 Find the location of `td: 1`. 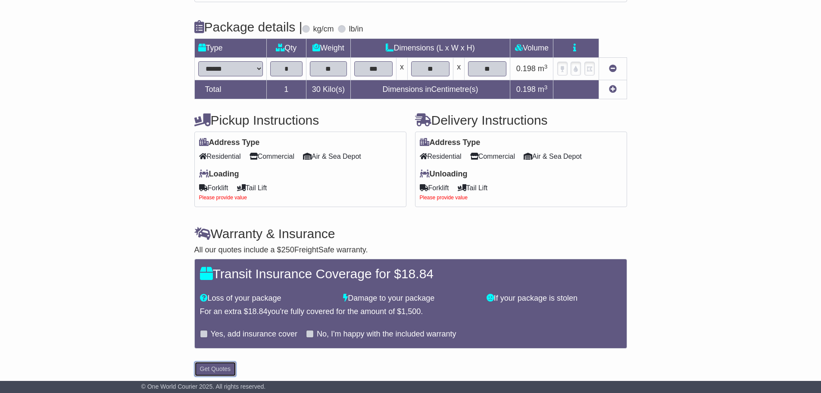

td: 1 is located at coordinates (286, 90).